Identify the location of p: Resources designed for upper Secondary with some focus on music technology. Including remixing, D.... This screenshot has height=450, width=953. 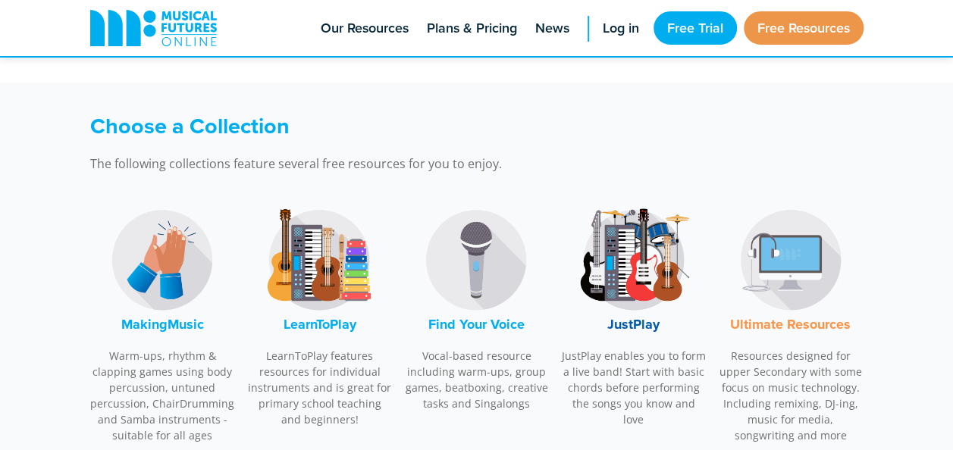
(791, 396).